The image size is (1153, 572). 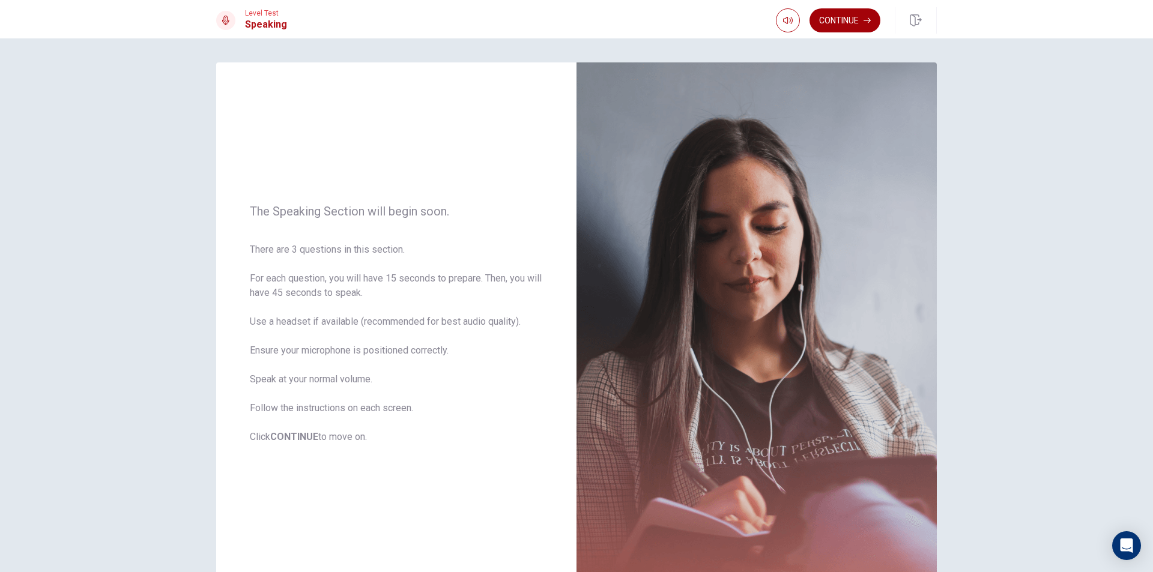 What do you see at coordinates (396, 211) in the screenshot?
I see `span: The Speaking Section will begin soon.` at bounding box center [396, 211].